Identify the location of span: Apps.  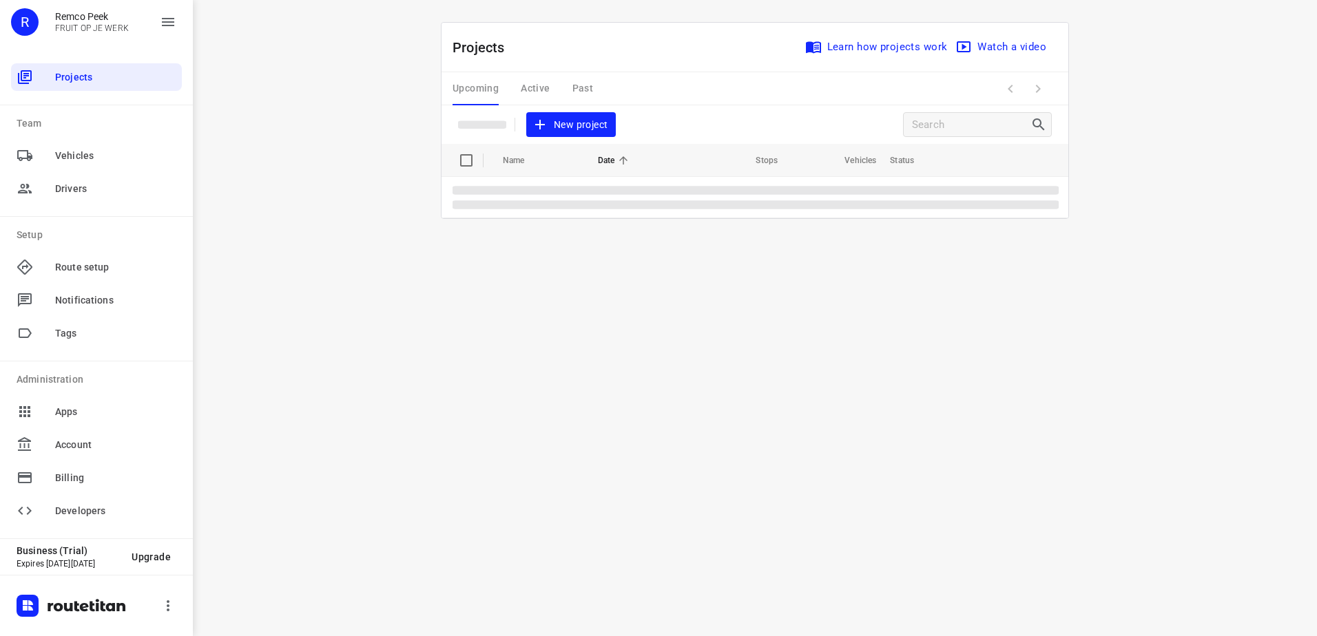
(116, 412).